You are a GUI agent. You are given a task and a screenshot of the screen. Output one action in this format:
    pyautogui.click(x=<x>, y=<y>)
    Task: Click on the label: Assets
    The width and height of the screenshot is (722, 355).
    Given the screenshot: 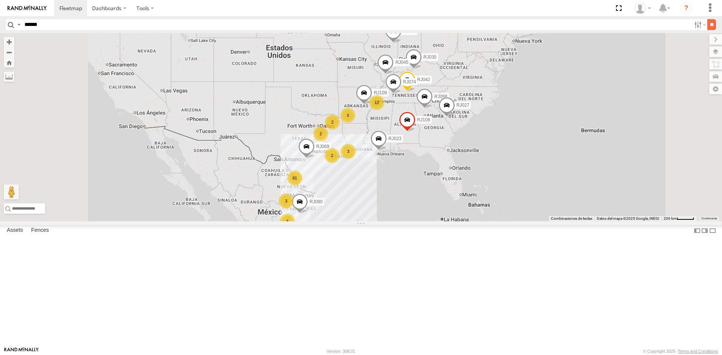 What is the action you would take?
    pyautogui.click(x=15, y=231)
    